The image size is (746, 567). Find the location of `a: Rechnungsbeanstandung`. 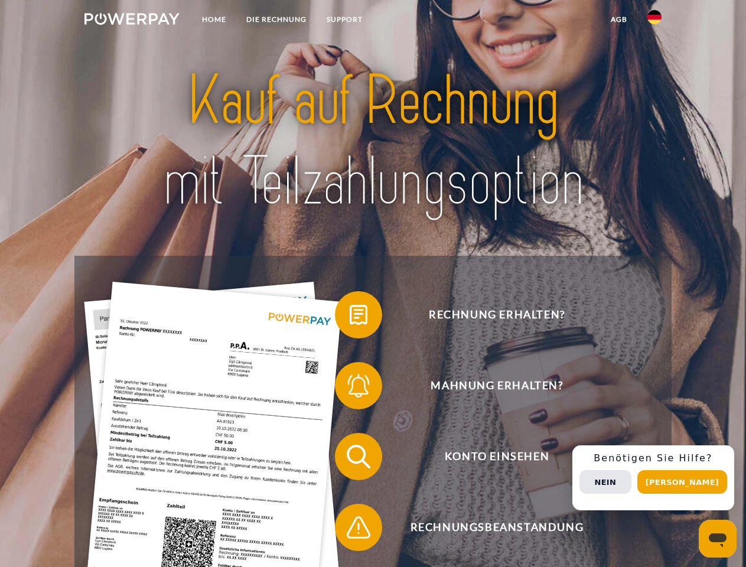

a: Rechnungsbeanstandung is located at coordinates (489, 528).